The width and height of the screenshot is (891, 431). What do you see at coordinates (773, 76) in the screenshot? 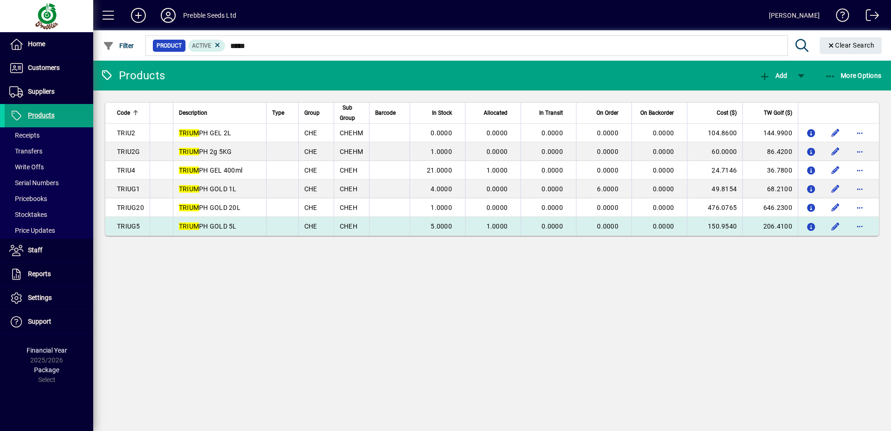
I see `span: Add` at bounding box center [773, 76].